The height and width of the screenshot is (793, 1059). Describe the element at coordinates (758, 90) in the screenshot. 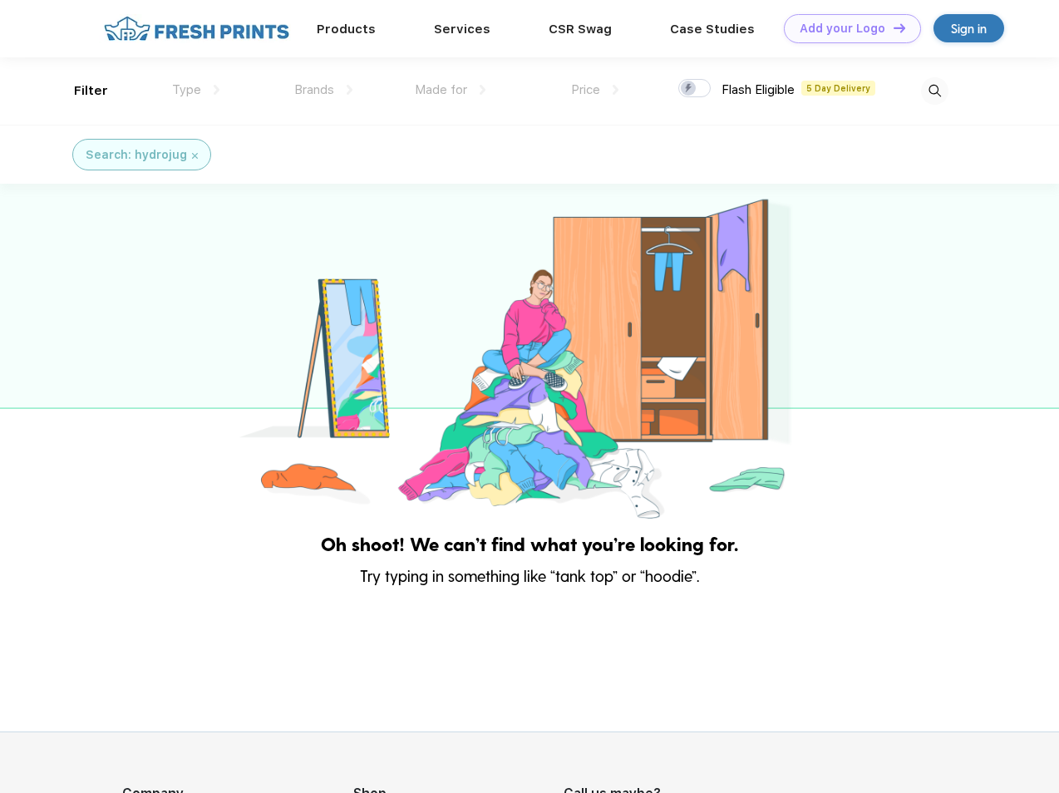

I see `span: Flash Eligible` at that location.